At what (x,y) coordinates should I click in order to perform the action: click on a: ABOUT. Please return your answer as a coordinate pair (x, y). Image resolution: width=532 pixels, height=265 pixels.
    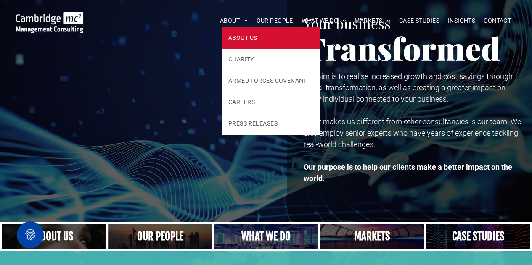
    Looking at the image, I should click on (234, 21).